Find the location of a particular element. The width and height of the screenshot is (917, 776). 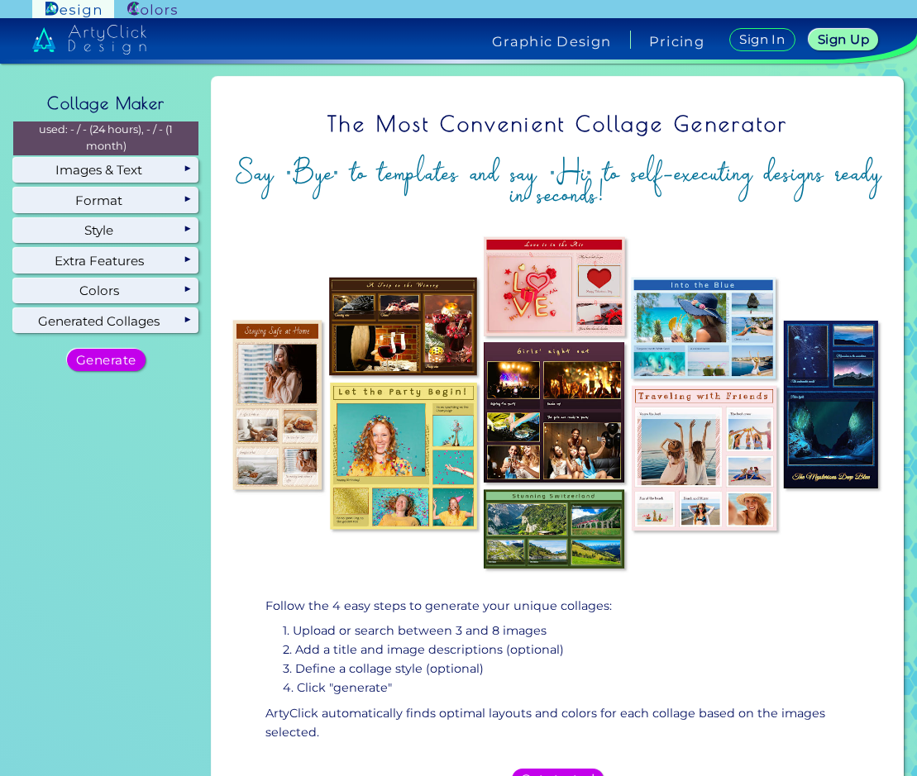

div: Style is located at coordinates (106, 231).